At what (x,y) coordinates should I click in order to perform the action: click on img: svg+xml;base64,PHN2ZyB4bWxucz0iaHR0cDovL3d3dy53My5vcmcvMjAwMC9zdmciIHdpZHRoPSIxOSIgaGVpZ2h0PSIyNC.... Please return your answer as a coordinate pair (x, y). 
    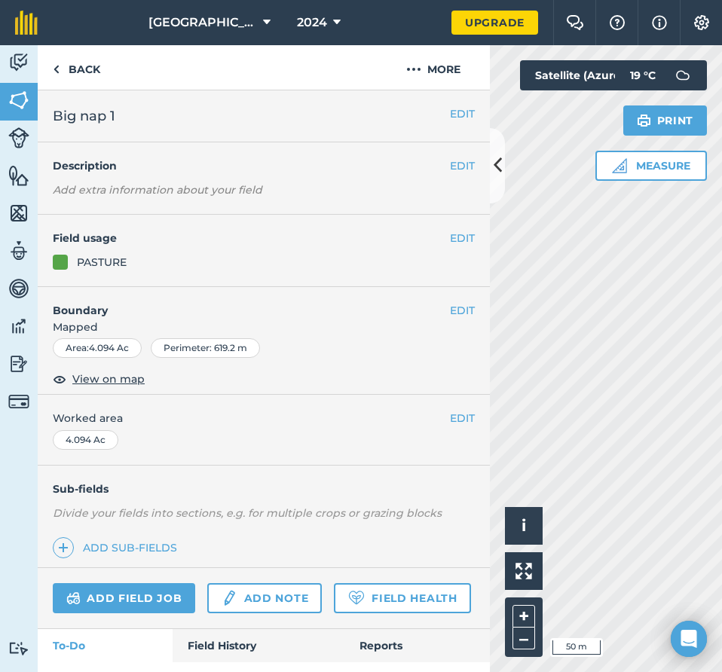
    Looking at the image, I should click on (643, 121).